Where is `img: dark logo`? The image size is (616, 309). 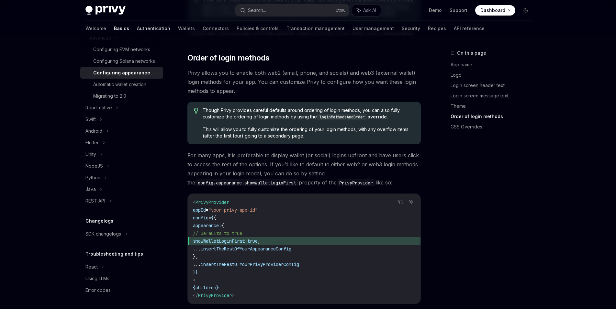
img: dark logo is located at coordinates (106, 10).